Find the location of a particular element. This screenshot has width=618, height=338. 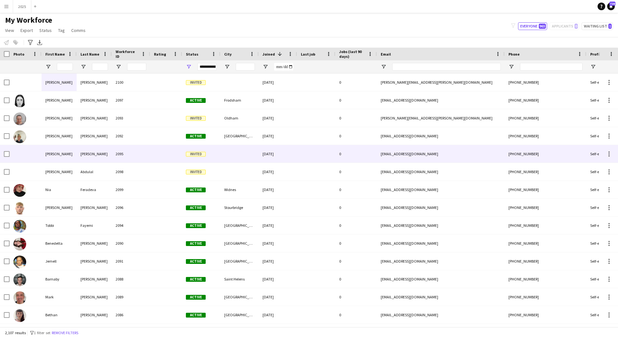

div: Barnaby is located at coordinates (59, 279).